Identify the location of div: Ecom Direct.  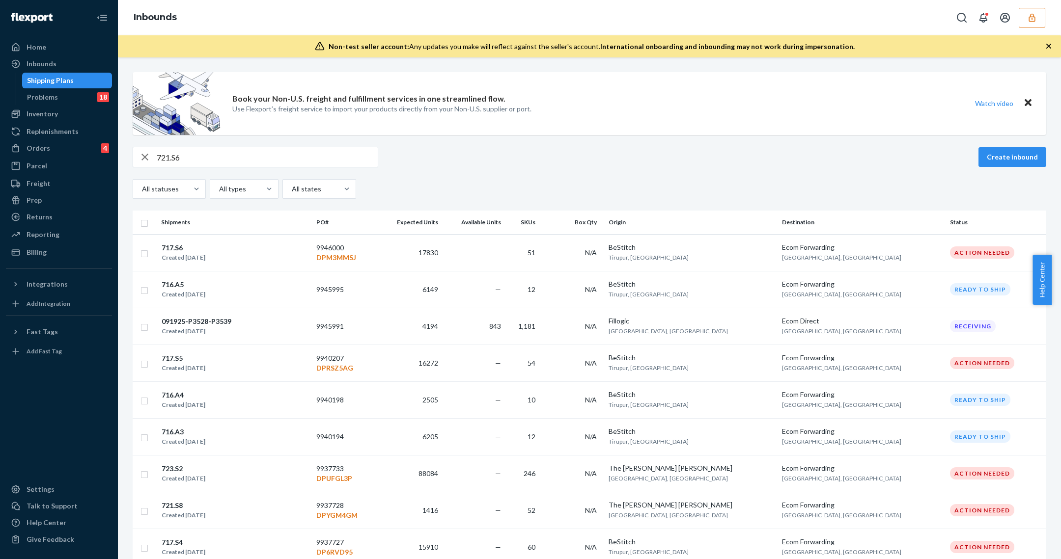
(861, 321).